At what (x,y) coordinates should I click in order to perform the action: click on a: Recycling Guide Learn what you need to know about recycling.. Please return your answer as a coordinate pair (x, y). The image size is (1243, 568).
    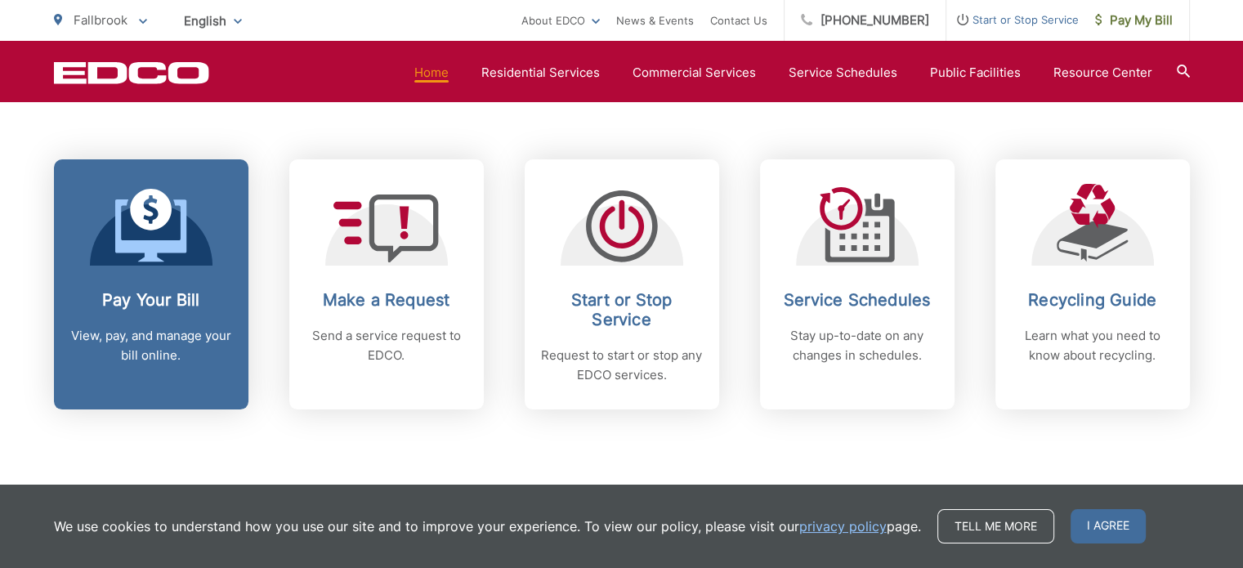
    Looking at the image, I should click on (1092, 284).